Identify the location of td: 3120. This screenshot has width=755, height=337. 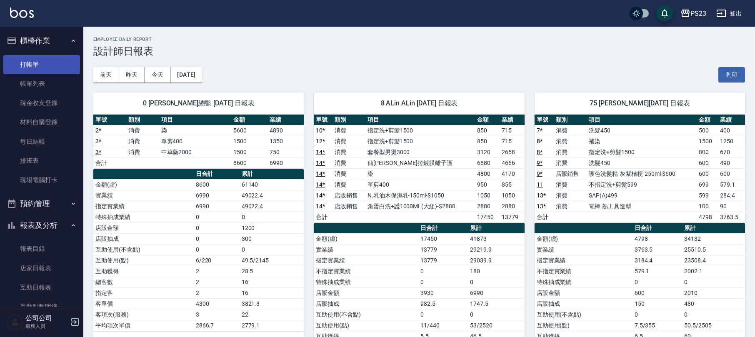
(487, 152).